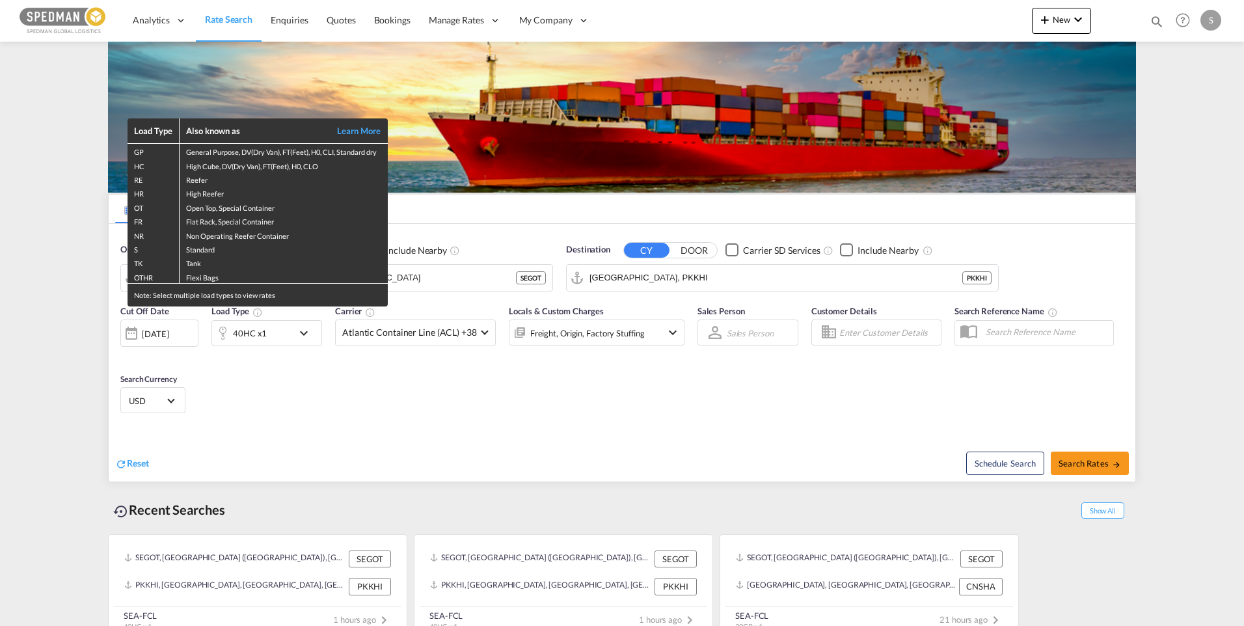  What do you see at coordinates (258, 295) in the screenshot?
I see `div: Note: Select multiple load types to view rates` at bounding box center [258, 295].